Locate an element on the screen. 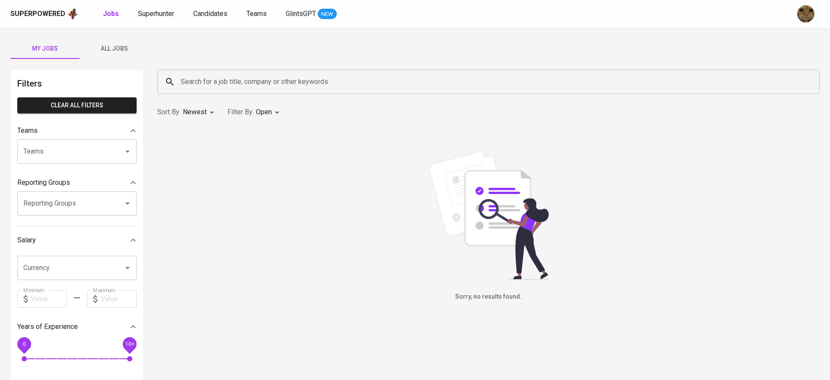 This screenshot has height=380, width=830. span: Clear All filters is located at coordinates (77, 105).